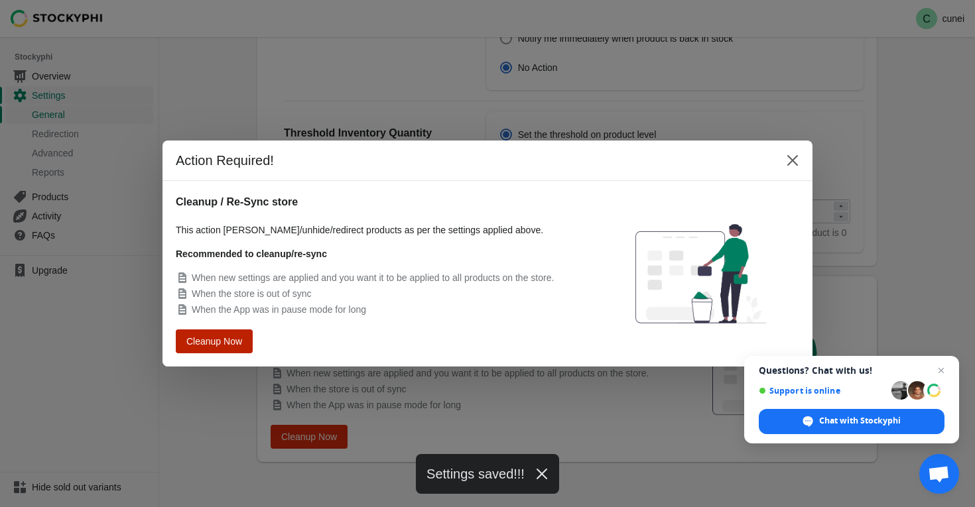 Image resolution: width=975 pixels, height=507 pixels. What do you see at coordinates (373, 278) in the screenshot?
I see `span: When new settings are applied and you want it to be applied to all products on the store.` at bounding box center [373, 278].